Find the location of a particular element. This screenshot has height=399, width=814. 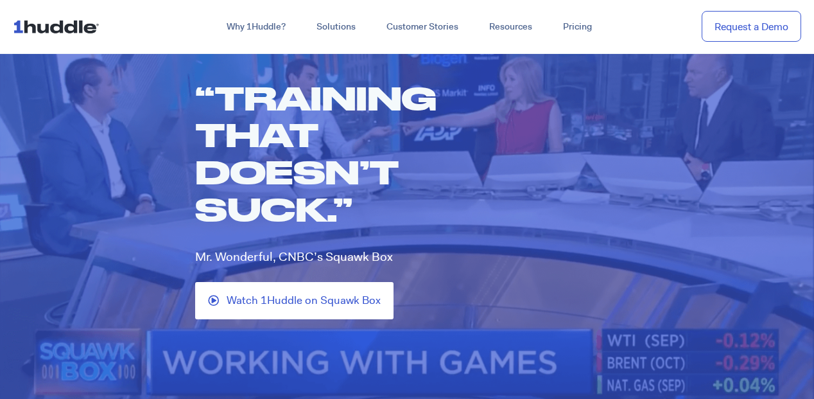

a: Solutions is located at coordinates (336, 27).